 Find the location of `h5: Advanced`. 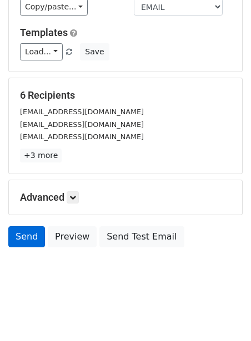

h5: Advanced is located at coordinates (125, 197).